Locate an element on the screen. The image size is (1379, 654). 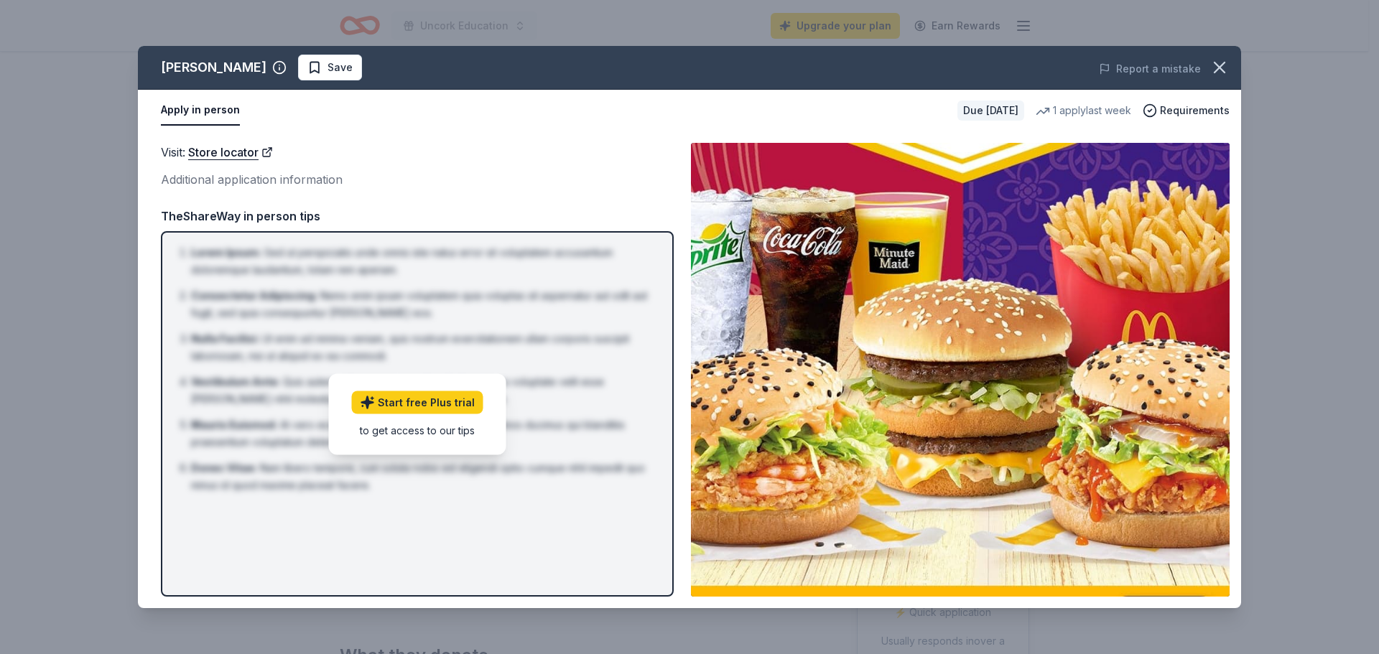
div: TheShareWay in person tips is located at coordinates (417, 216).